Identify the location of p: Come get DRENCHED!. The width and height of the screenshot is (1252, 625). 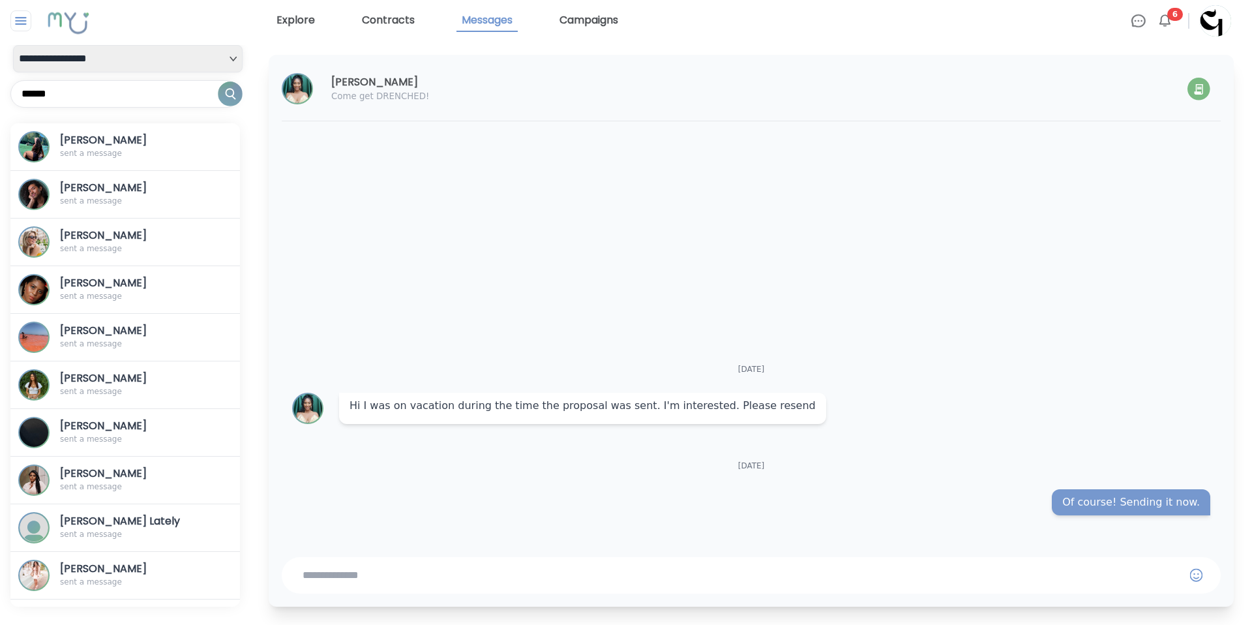
(548, 96).